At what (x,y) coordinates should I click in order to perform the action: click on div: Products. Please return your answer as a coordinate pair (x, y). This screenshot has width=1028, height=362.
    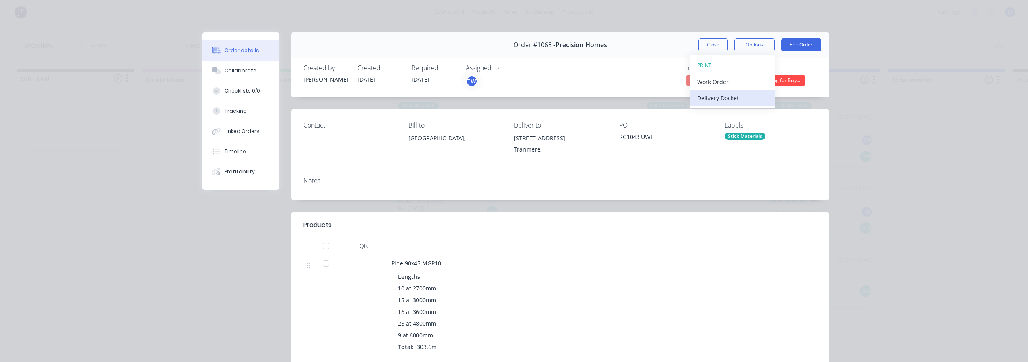
    Looking at the image, I should click on (318, 225).